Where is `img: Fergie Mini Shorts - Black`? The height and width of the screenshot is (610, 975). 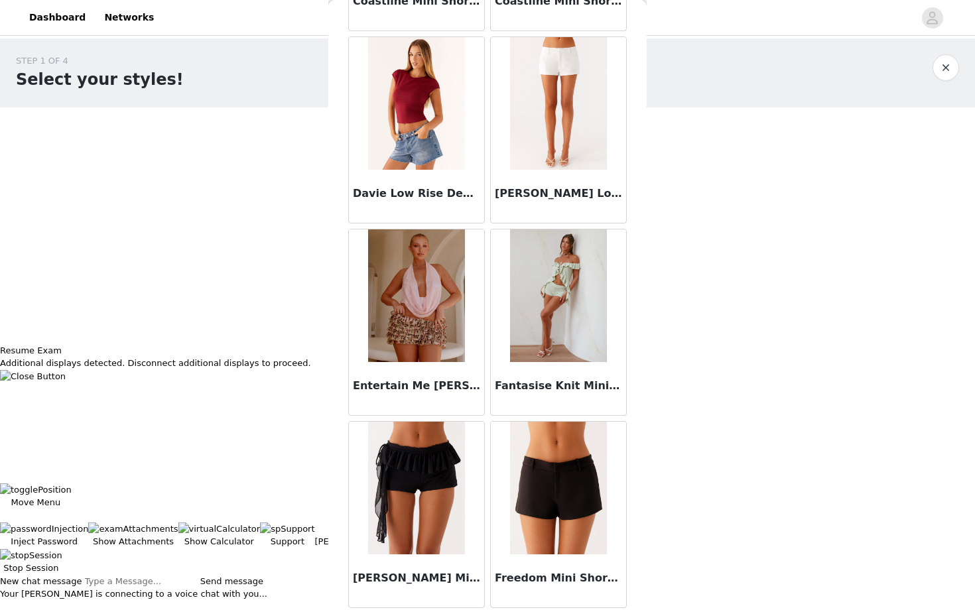
img: Fergie Mini Shorts - Black is located at coordinates (416, 488).